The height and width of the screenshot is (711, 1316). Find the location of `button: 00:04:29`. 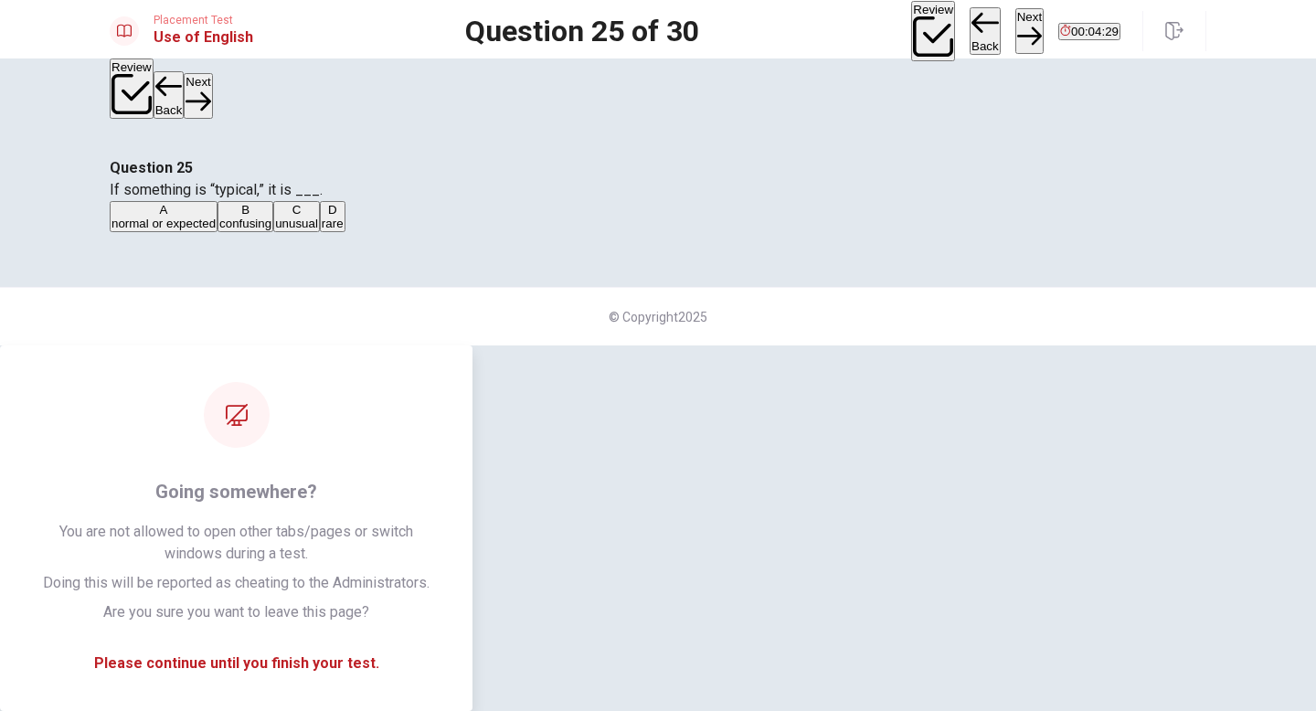

button: 00:04:29 is located at coordinates (1089, 31).